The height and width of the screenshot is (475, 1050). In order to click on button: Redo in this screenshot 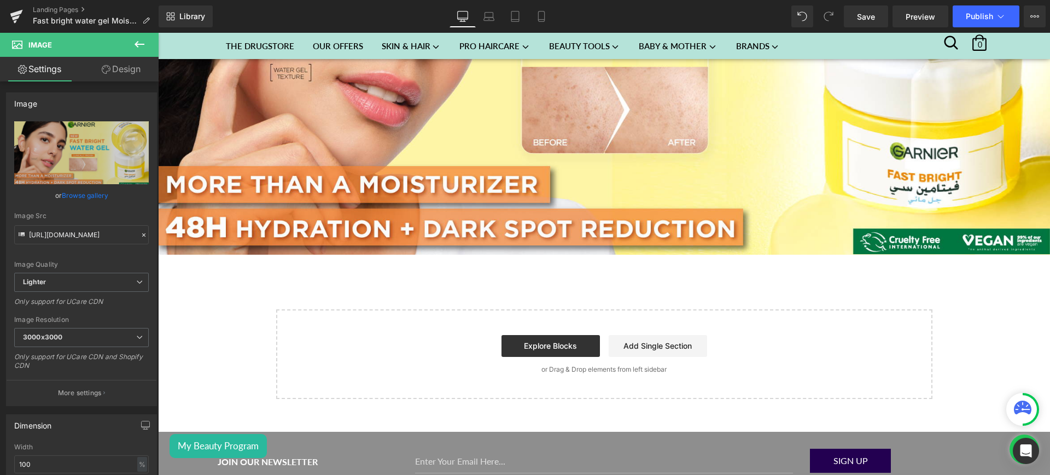, I will do `click(829, 16)`.